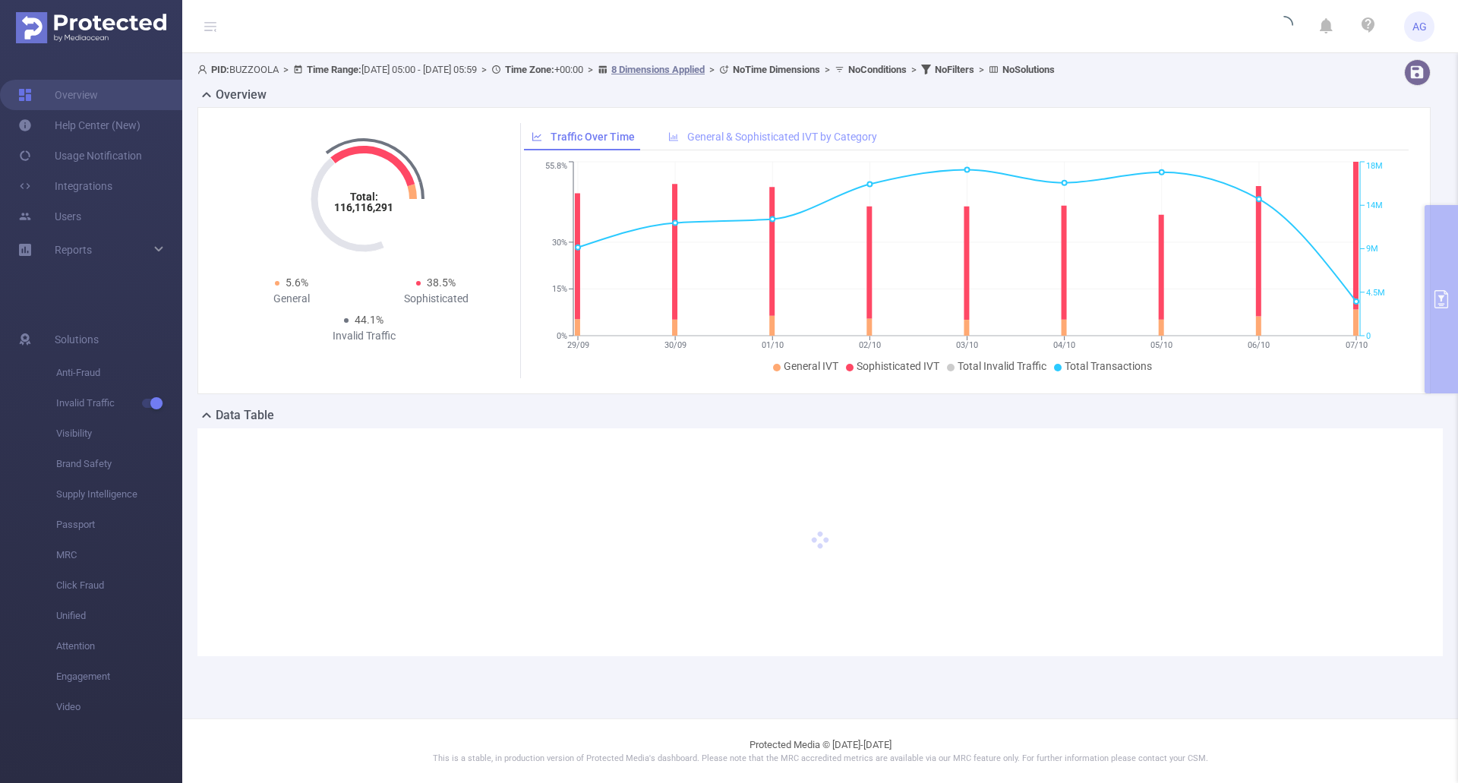 The width and height of the screenshot is (1458, 783). I want to click on b: No Conditions, so click(877, 69).